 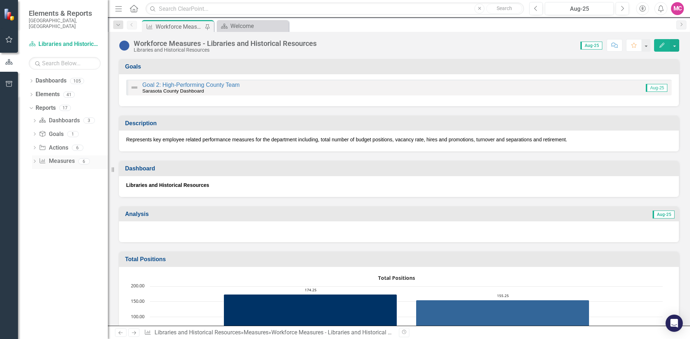 I want to click on div: 3, so click(x=89, y=121).